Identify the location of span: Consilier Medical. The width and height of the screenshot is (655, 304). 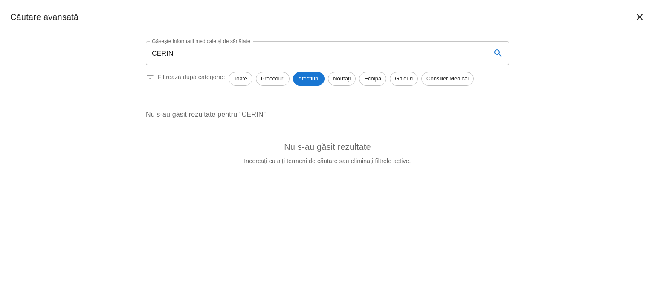
(447, 79).